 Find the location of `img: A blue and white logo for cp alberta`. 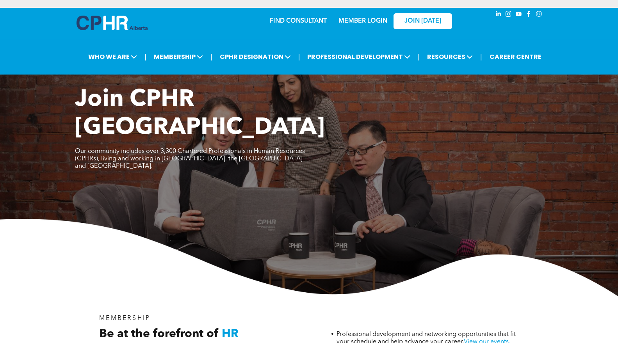

img: A blue and white logo for cp alberta is located at coordinates (112, 23).